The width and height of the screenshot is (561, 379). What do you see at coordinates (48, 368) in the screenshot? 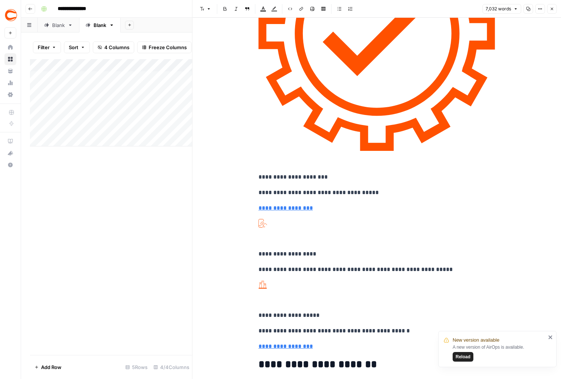
I see `button: Add Row` at bounding box center [48, 368].